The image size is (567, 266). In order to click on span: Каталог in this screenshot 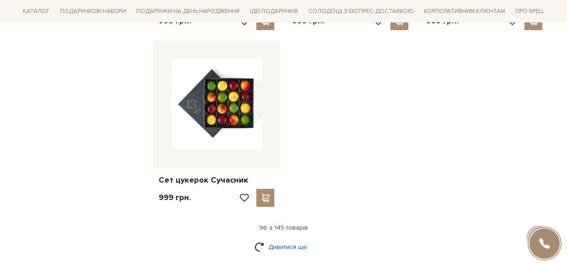, I will do `click(36, 11)`.